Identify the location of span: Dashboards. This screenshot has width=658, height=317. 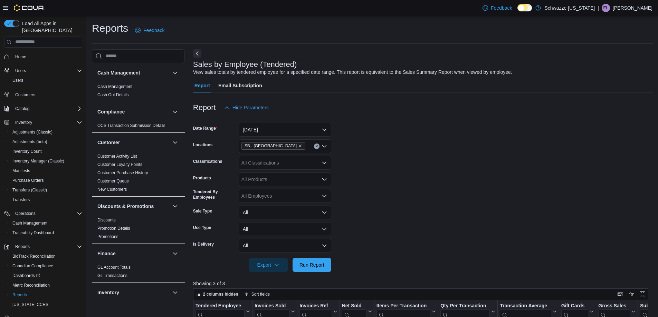
(26, 276).